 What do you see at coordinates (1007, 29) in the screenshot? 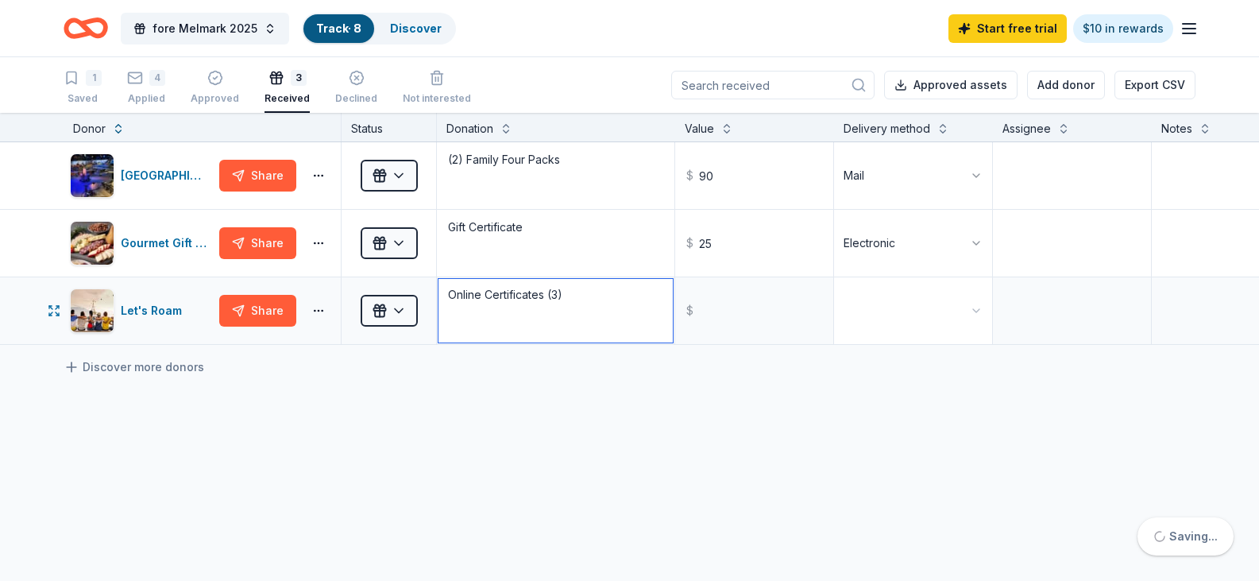
I see `a: Start free trial` at bounding box center [1007, 29].